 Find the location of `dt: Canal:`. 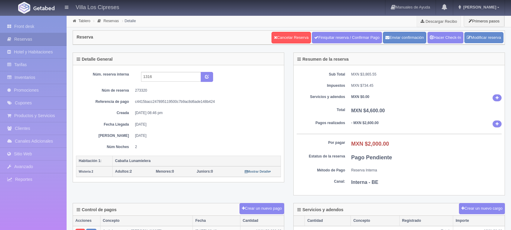

dt: Canal: is located at coordinates (321, 181).